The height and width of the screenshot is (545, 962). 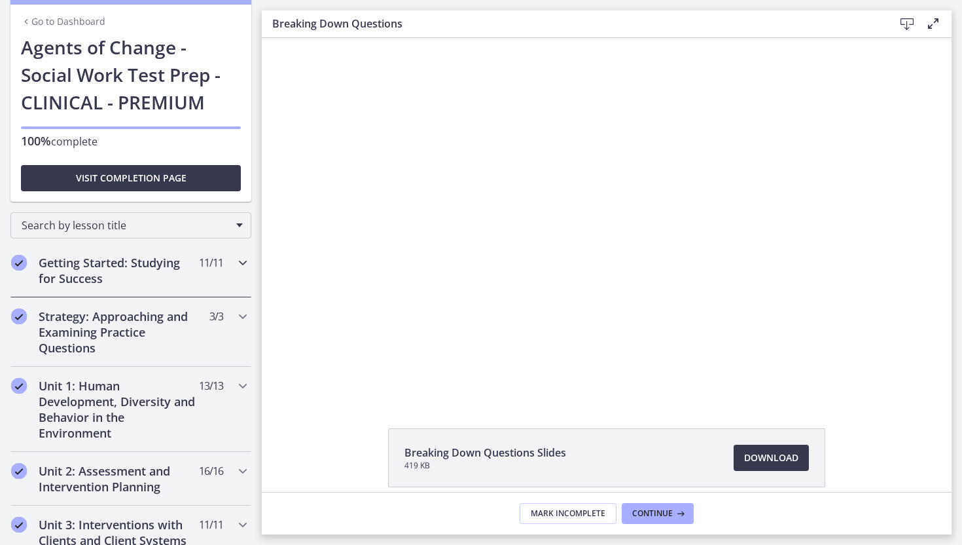 What do you see at coordinates (126, 225) in the screenshot?
I see `span: Search by lesson title` at bounding box center [126, 225].